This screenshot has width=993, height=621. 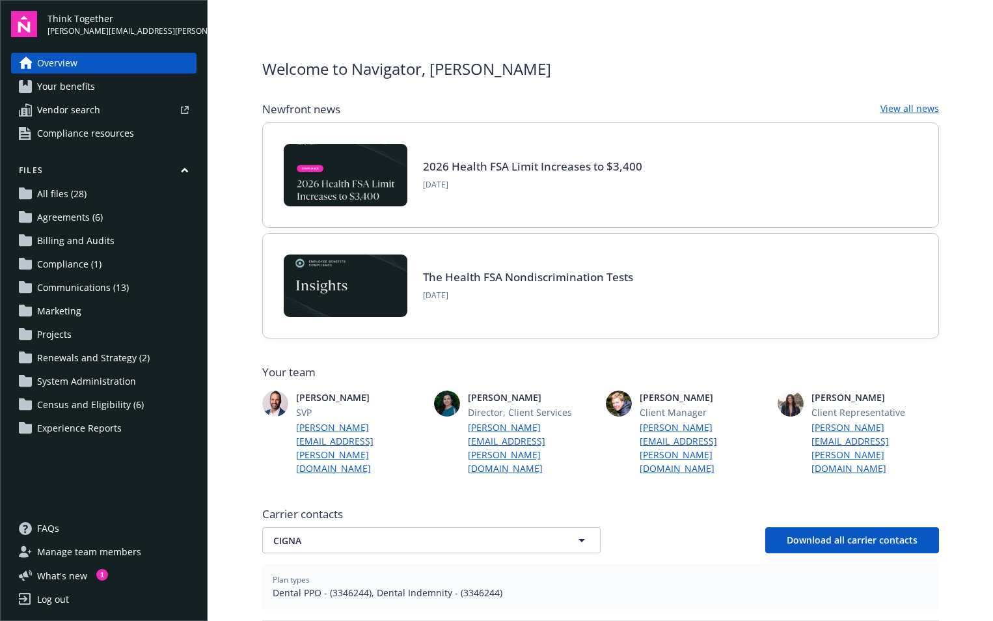 I want to click on a: Manage team members, so click(x=103, y=552).